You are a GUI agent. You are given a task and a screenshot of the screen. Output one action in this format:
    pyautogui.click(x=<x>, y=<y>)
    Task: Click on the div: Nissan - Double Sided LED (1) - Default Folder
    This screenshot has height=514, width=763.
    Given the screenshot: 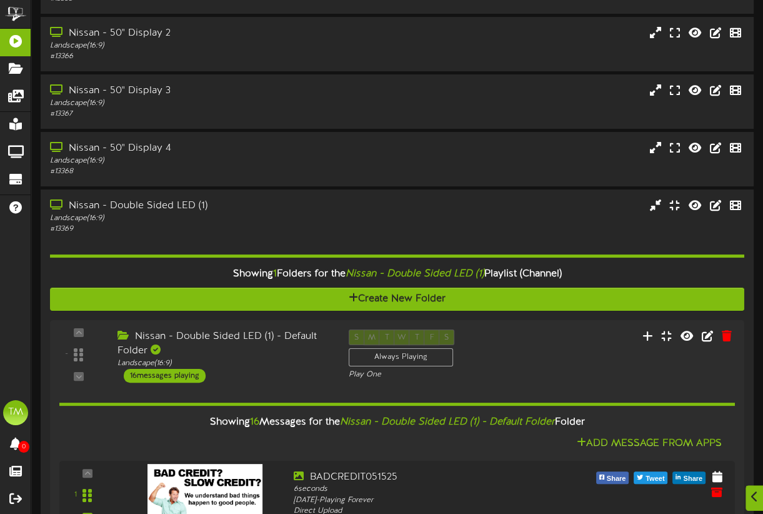 What is the action you would take?
    pyautogui.click(x=224, y=344)
    